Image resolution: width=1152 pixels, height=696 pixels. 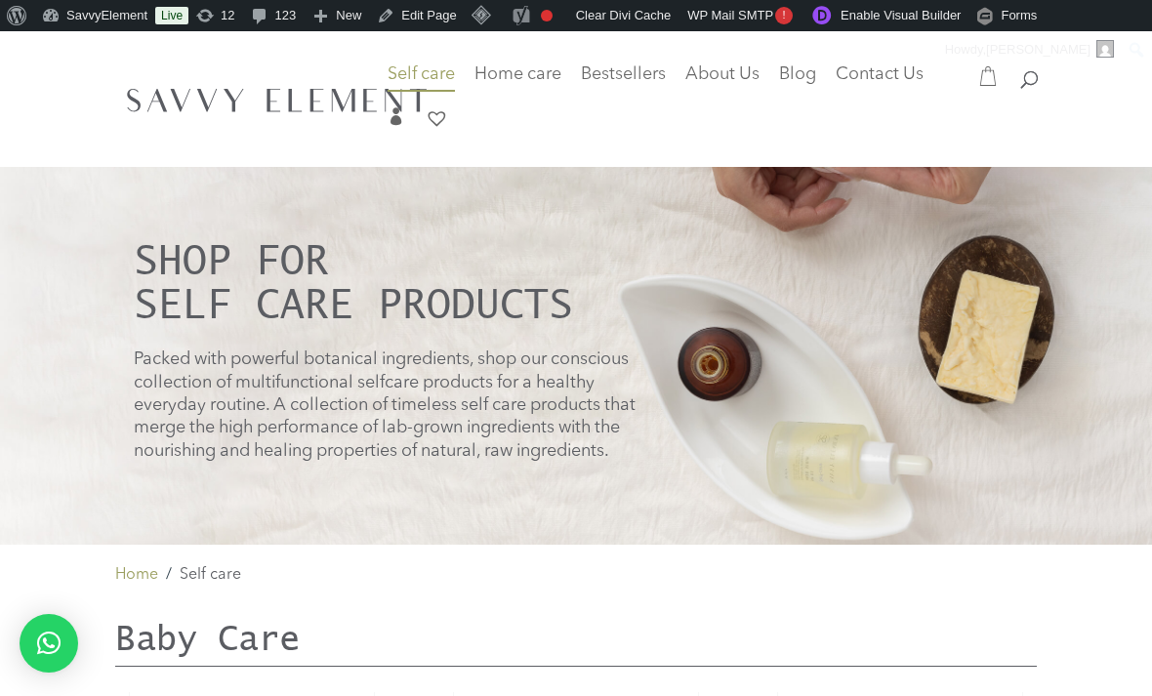 I want to click on a: Live, so click(x=172, y=16).